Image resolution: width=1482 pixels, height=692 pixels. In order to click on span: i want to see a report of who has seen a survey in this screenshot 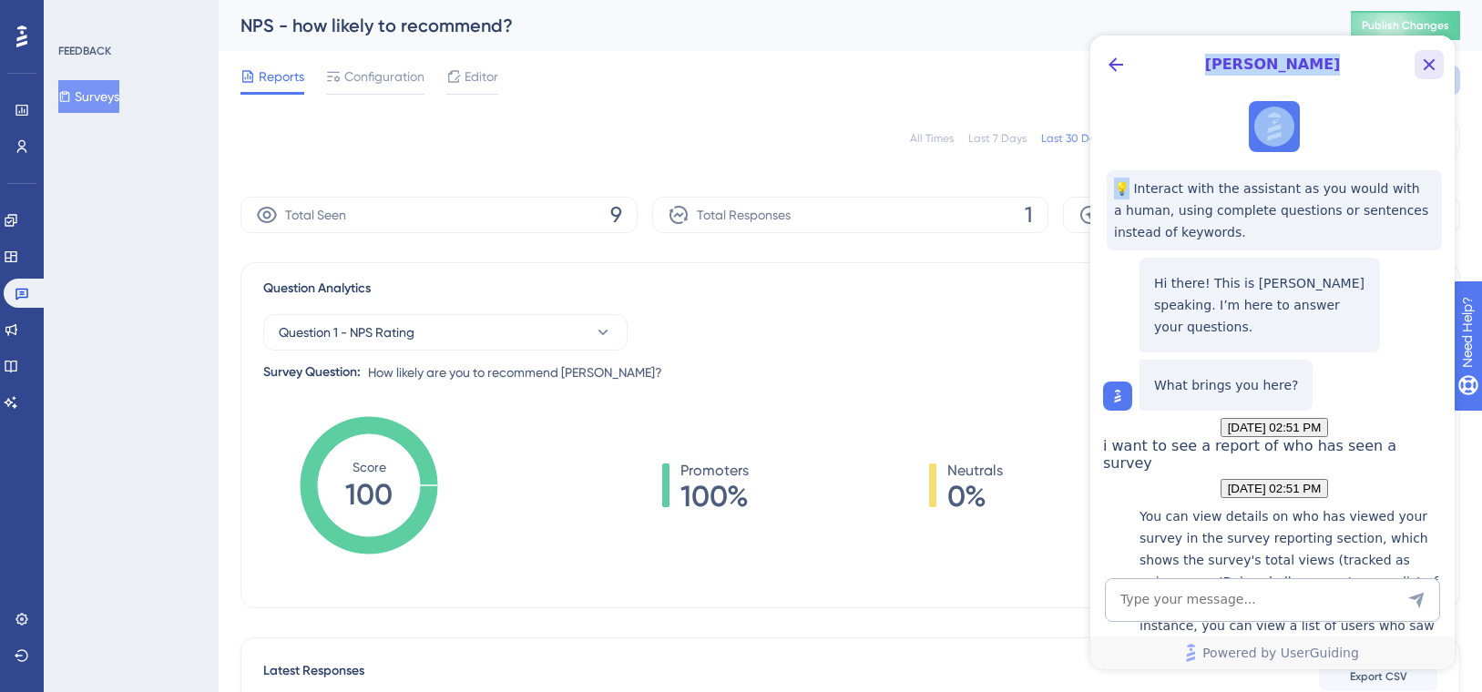, I will do `click(159, 419)`.